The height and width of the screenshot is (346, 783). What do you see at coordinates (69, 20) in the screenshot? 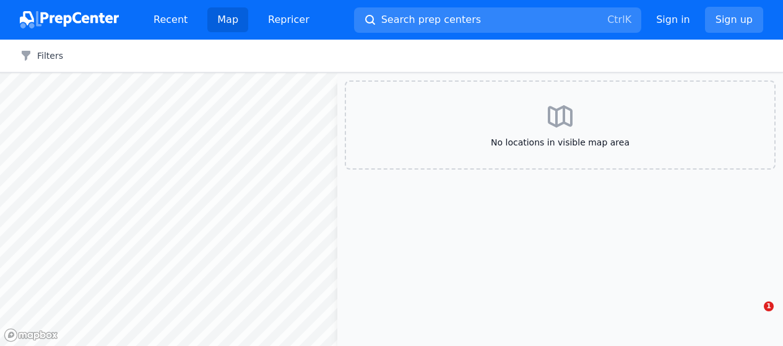
I see `a: PrepCenter` at bounding box center [69, 20].